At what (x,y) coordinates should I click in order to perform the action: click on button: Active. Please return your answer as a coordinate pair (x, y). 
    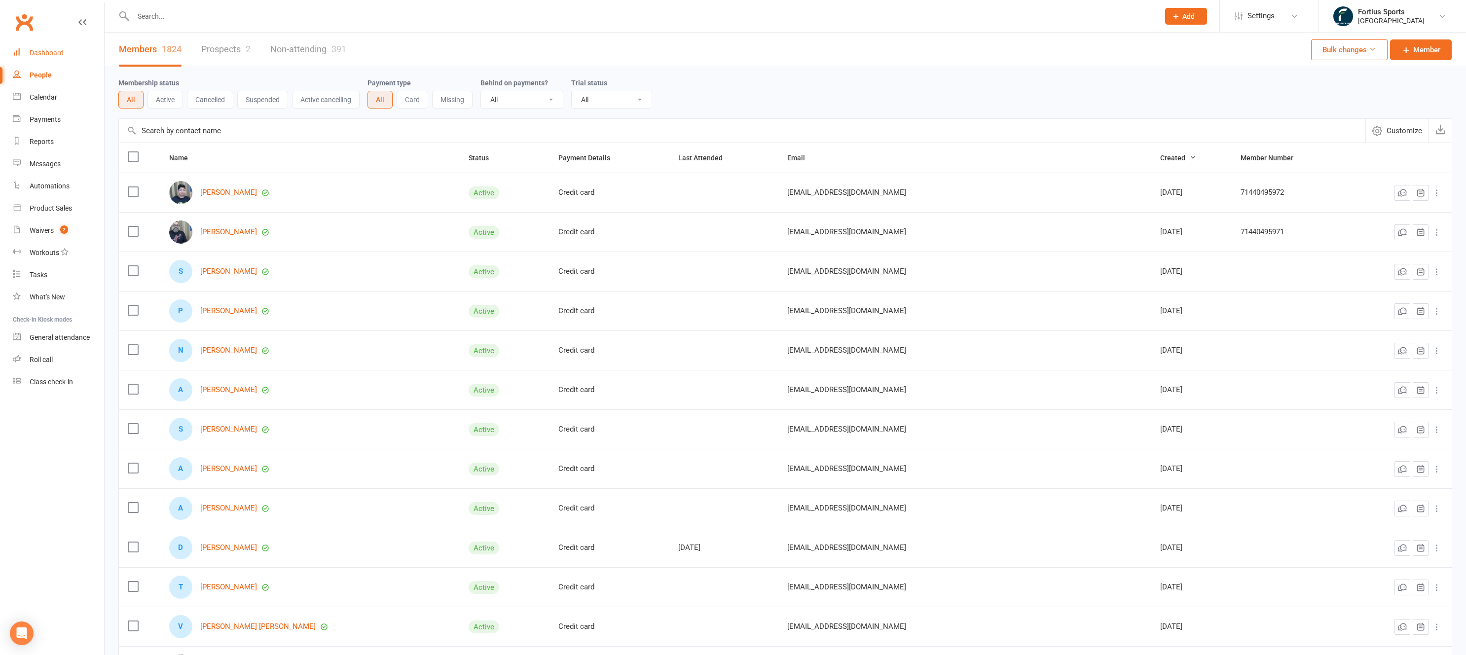
    Looking at the image, I should click on (165, 100).